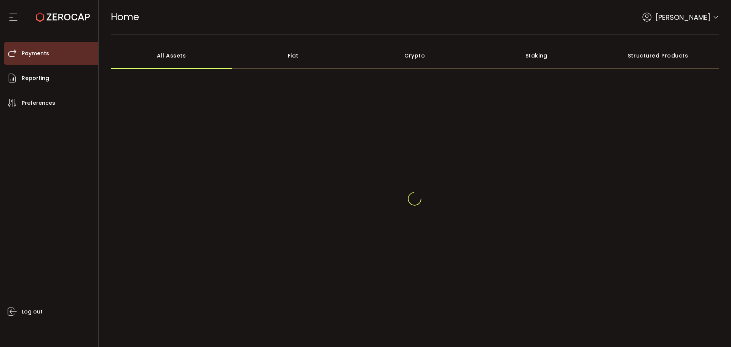 Image resolution: width=731 pixels, height=347 pixels. What do you see at coordinates (172, 56) in the screenshot?
I see `div: All Assets` at bounding box center [172, 56].